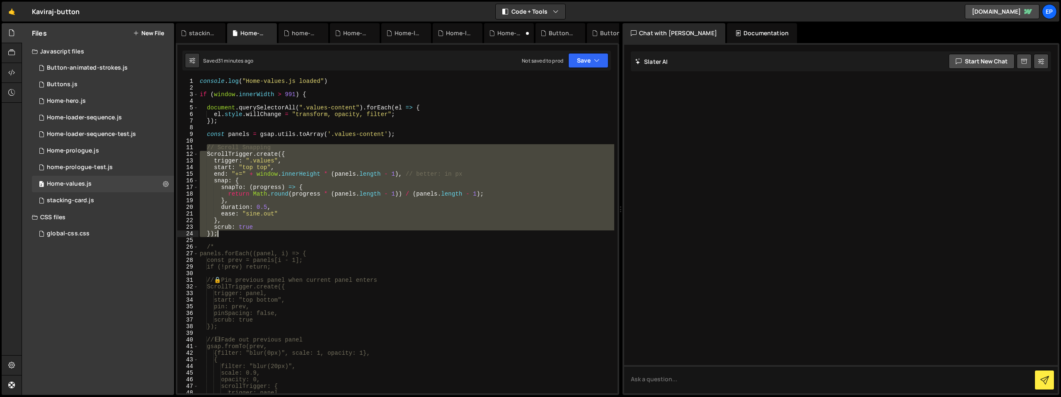 The height and width of the screenshot is (397, 1061). What do you see at coordinates (103, 168) in the screenshot?
I see `div: 16061/44087.js` at bounding box center [103, 168].